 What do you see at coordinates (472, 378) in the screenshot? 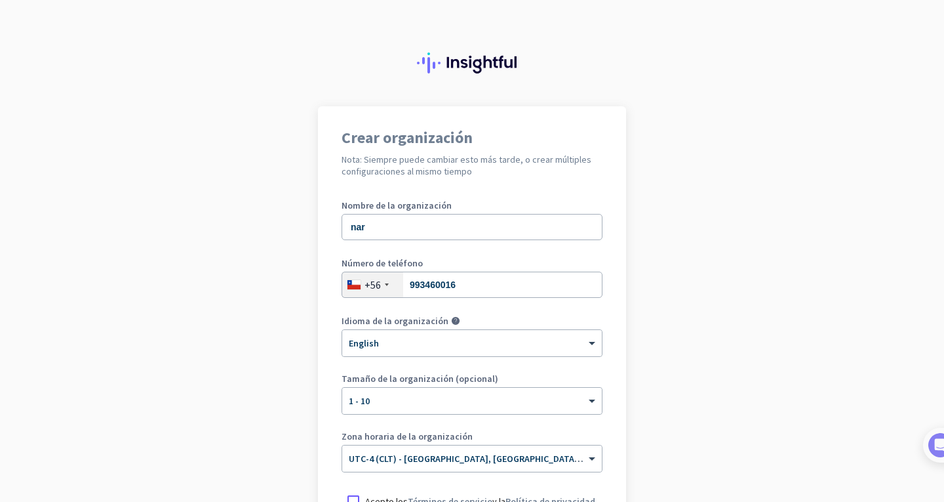
I see `label: Tamaño de la organización (opcional)` at bounding box center [472, 378].